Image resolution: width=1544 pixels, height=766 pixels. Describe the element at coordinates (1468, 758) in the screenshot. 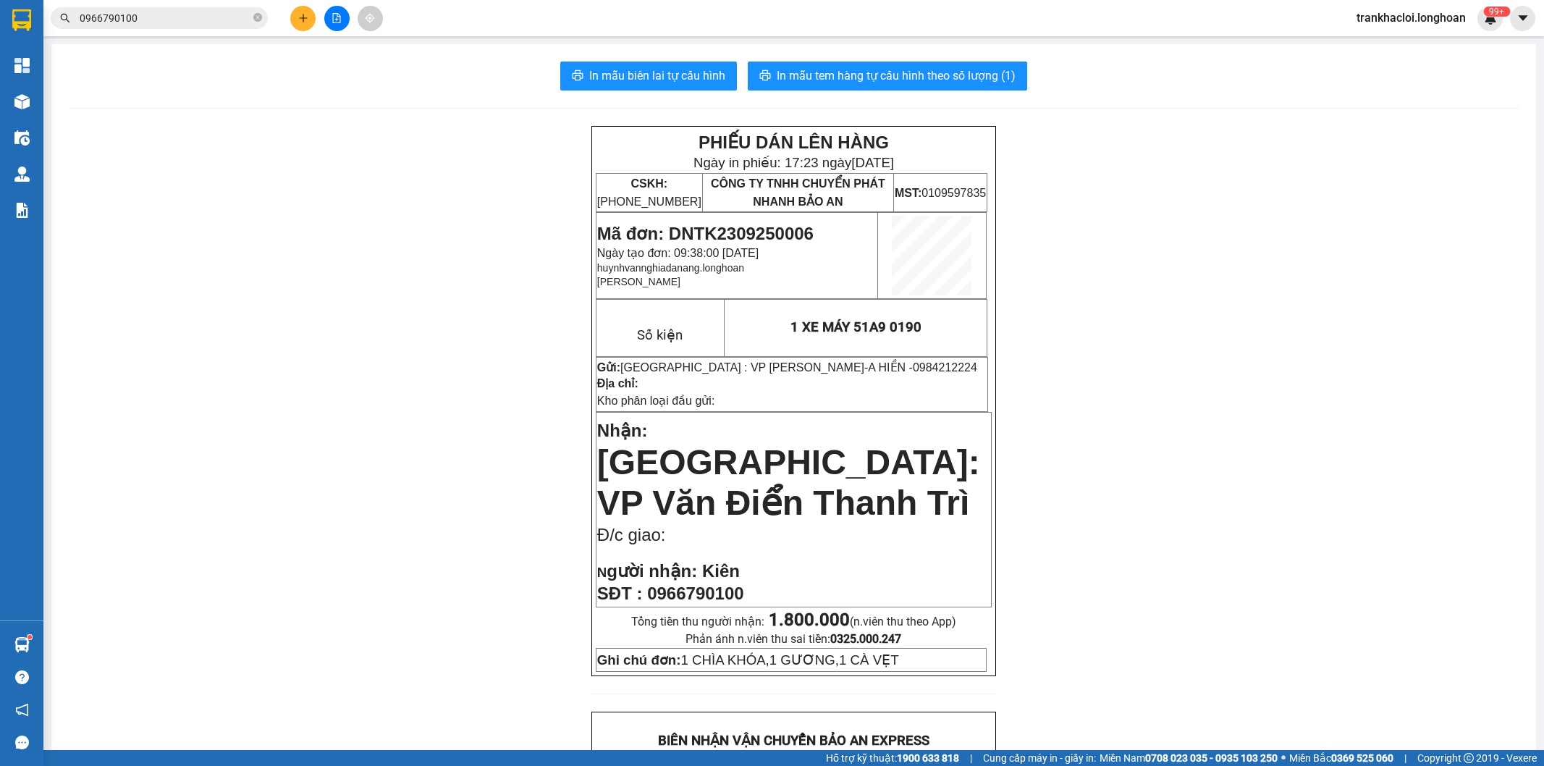

I see `span: copyright` at that location.